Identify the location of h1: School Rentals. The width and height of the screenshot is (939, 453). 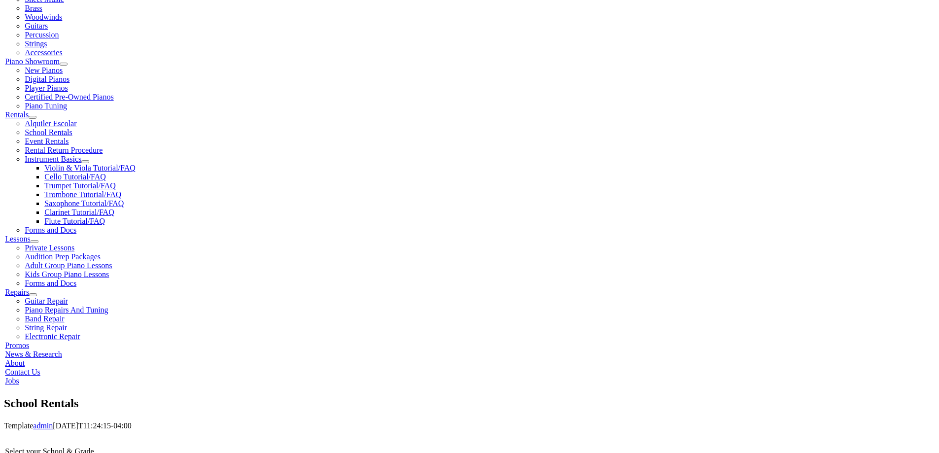
(469, 404).